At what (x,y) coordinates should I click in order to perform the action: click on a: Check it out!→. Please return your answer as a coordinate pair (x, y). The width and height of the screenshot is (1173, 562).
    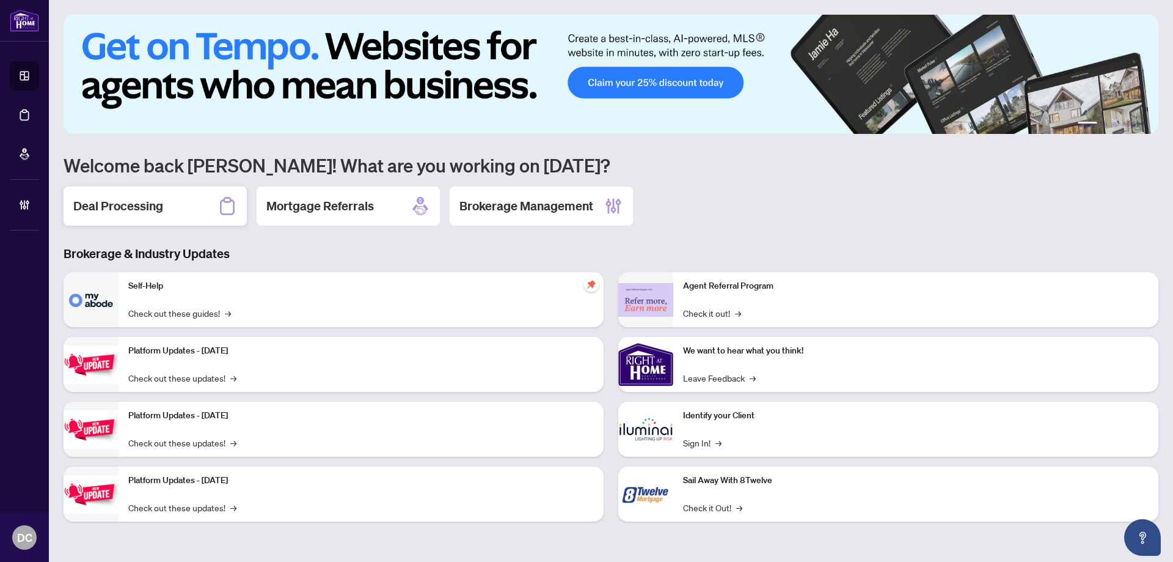
    Looking at the image, I should click on (712, 313).